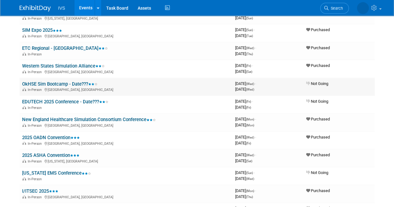 This screenshot has width=394, height=207. I want to click on img: ExhibitDay, so click(35, 8).